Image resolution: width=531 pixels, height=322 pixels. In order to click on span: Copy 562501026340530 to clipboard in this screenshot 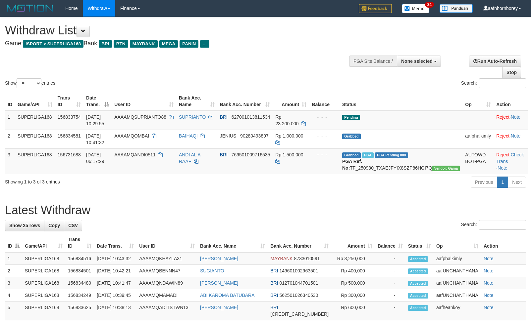, I will do `click(299, 296)`.